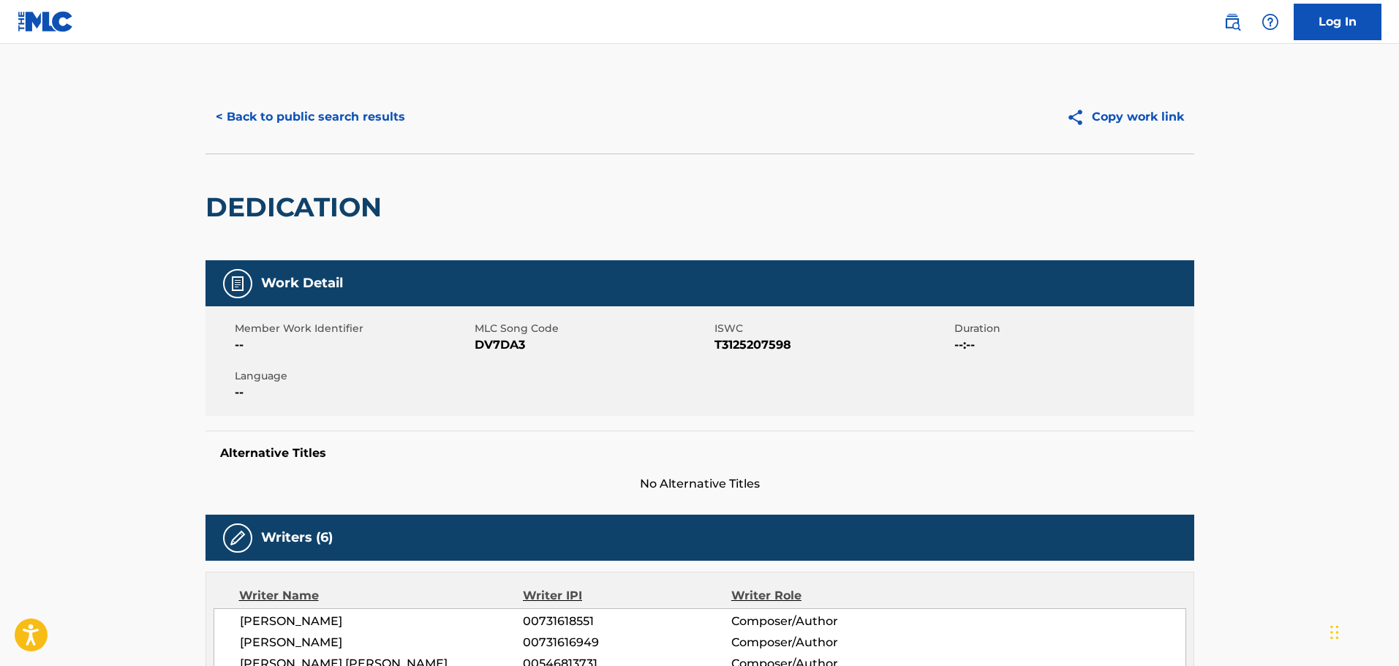 The height and width of the screenshot is (666, 1399). What do you see at coordinates (297, 537) in the screenshot?
I see `h5: Writers (6)` at bounding box center [297, 537].